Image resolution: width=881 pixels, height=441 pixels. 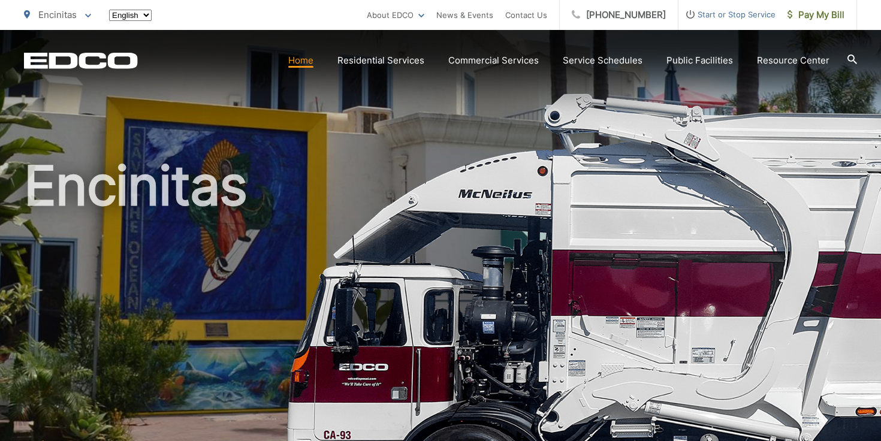 What do you see at coordinates (793, 61) in the screenshot?
I see `a: Resource Center` at bounding box center [793, 61].